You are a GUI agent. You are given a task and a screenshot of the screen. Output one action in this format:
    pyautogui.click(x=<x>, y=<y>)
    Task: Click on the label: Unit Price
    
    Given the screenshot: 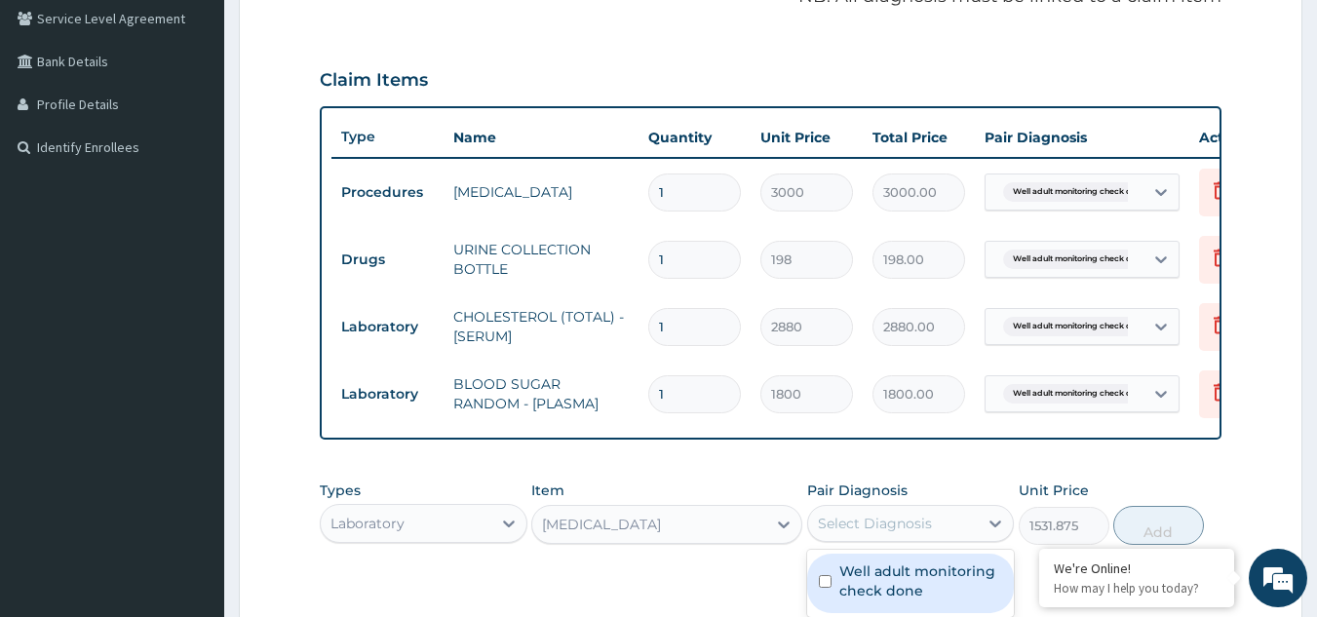 What is the action you would take?
    pyautogui.click(x=1054, y=490)
    